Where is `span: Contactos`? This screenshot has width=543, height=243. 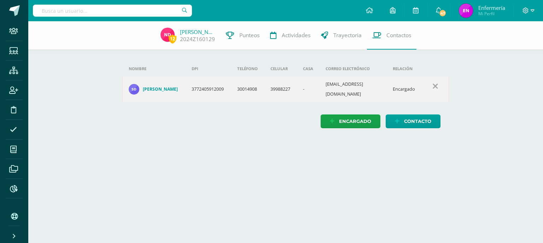 span: Contactos is located at coordinates (399, 35).